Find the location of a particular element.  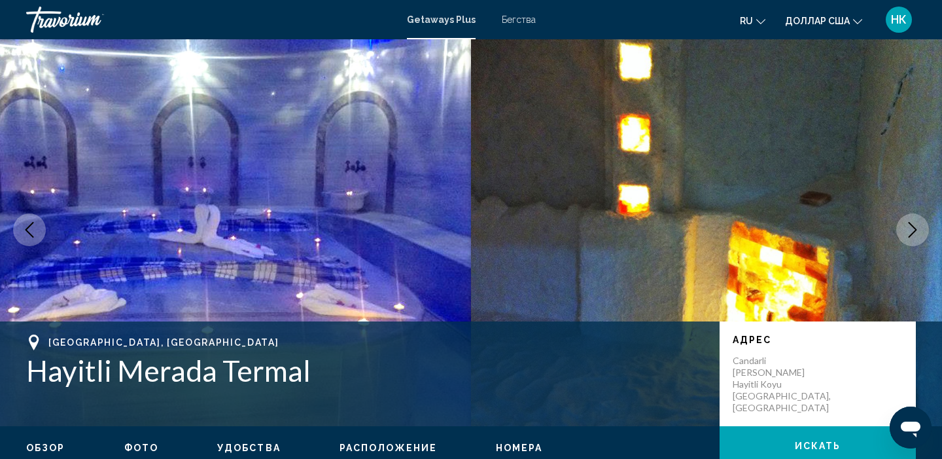

span: Фото is located at coordinates (141, 448).